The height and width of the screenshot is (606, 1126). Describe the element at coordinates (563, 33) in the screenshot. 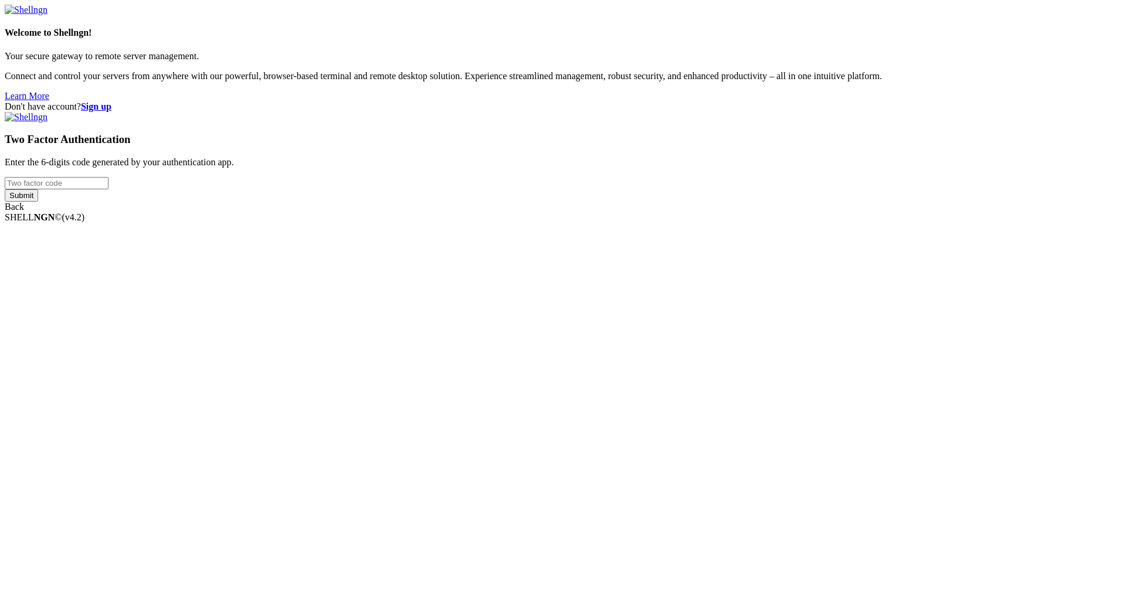

I see `h4: Welcome to Shellngn!` at that location.